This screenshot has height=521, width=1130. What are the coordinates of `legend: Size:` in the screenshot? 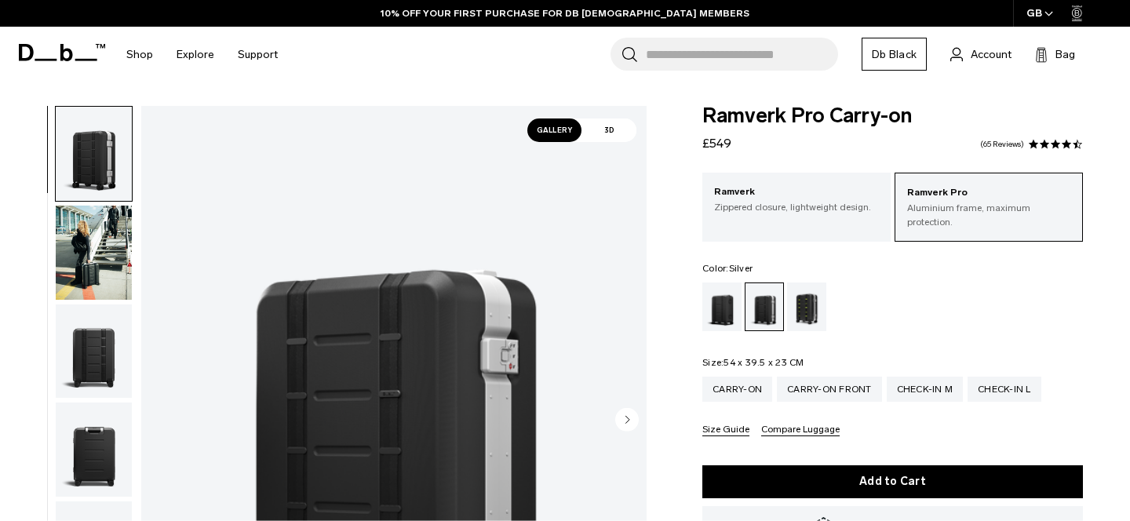 It's located at (754, 363).